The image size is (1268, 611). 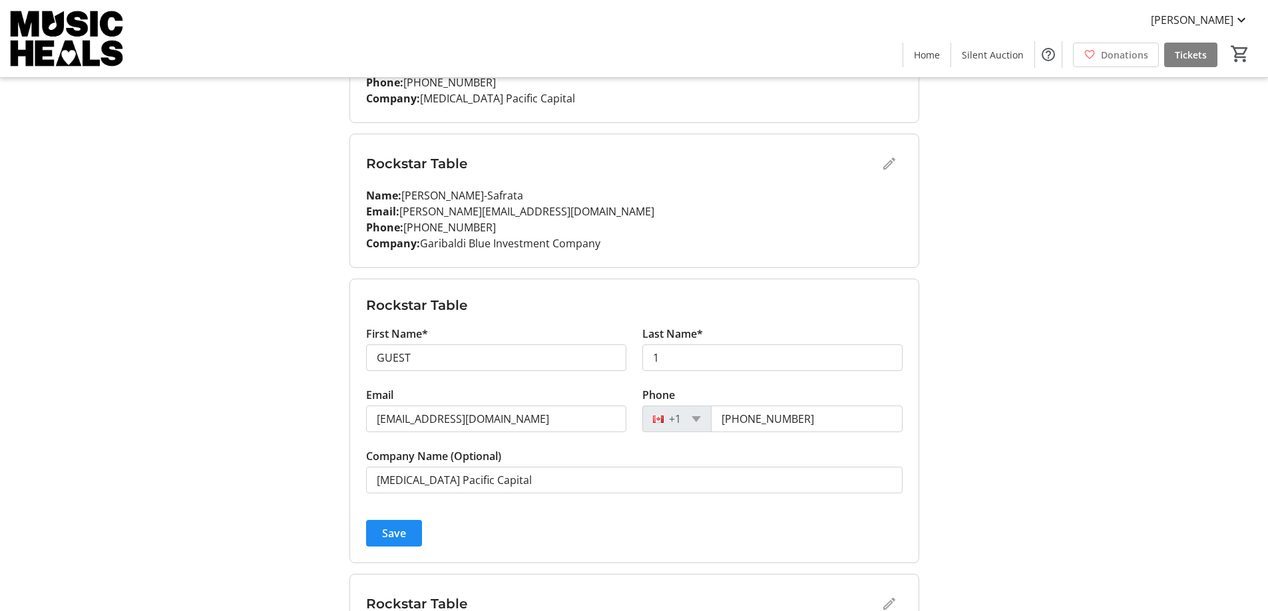 I want to click on span: Home, so click(x=926, y=55).